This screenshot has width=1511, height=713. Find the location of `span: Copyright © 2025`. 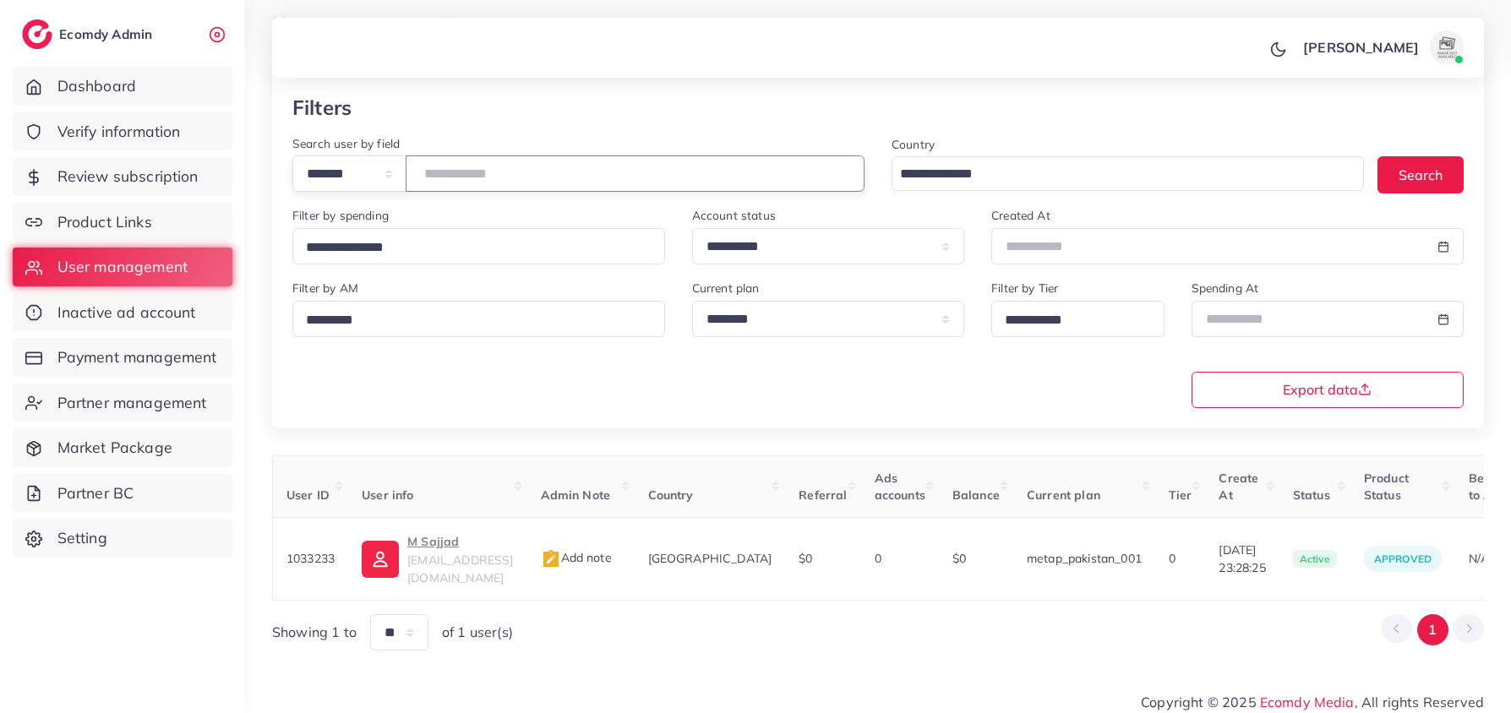

span: Copyright © 2025 is located at coordinates (1312, 702).